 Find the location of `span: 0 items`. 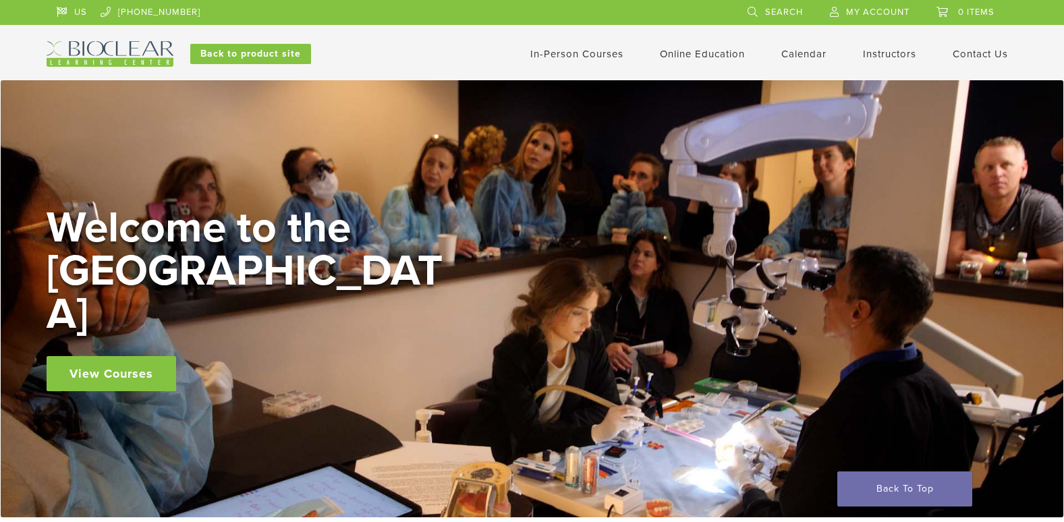

span: 0 items is located at coordinates (976, 12).